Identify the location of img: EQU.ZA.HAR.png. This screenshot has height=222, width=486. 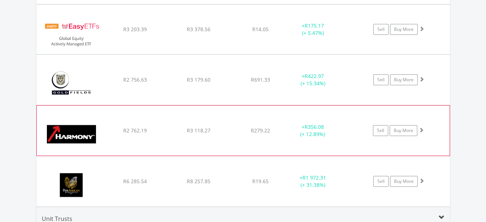
(72, 134).